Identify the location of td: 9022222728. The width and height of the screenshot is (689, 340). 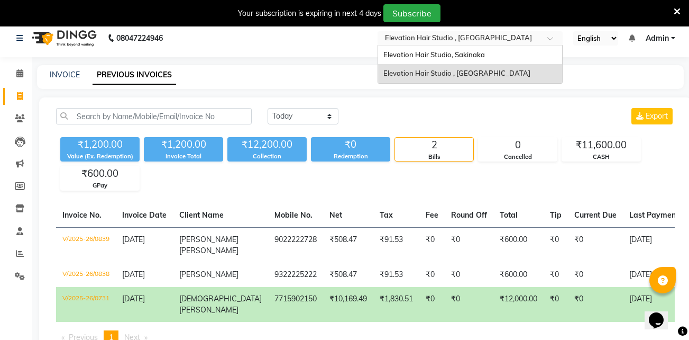
(296, 244).